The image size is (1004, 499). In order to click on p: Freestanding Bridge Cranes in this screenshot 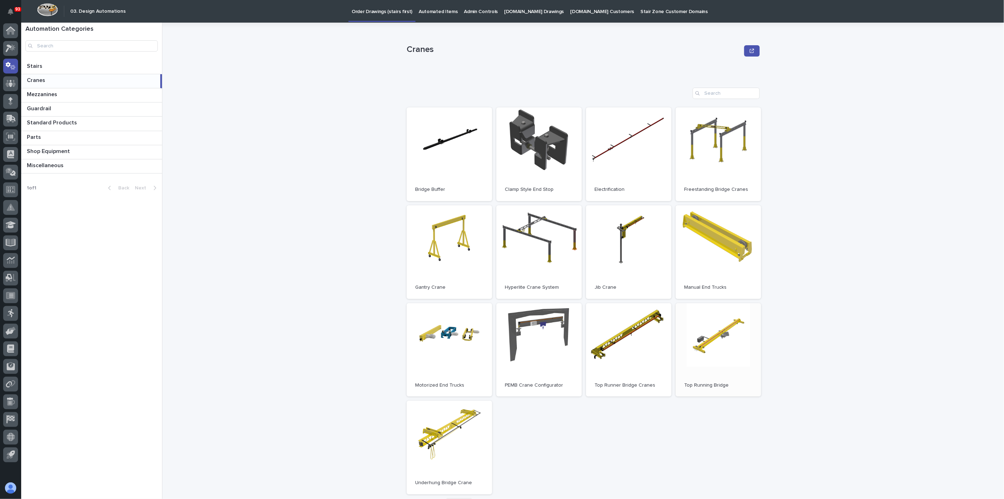, I will do `click(719, 189)`.